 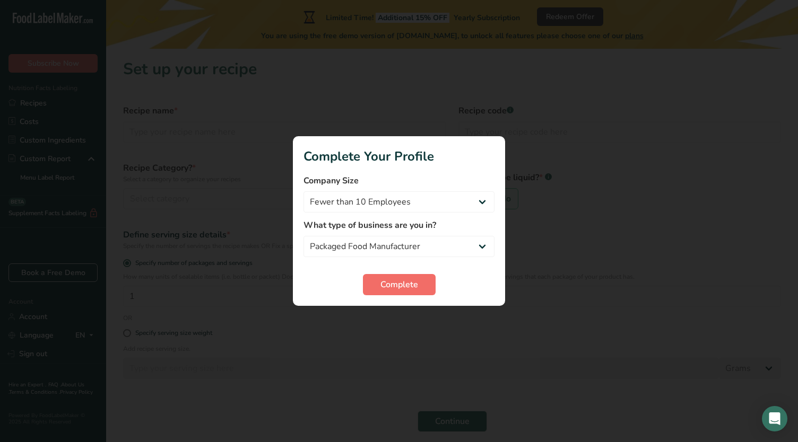 What do you see at coordinates (399, 225) in the screenshot?
I see `label: What type of business are you in?` at bounding box center [399, 225].